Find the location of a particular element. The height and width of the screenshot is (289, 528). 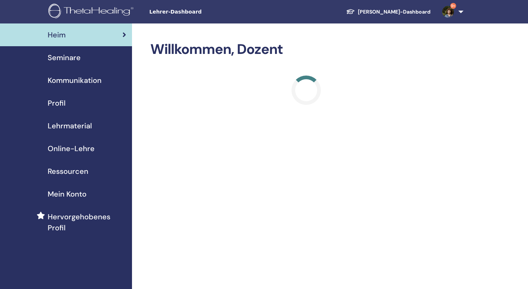

img: default.jpg is located at coordinates (448, 12).